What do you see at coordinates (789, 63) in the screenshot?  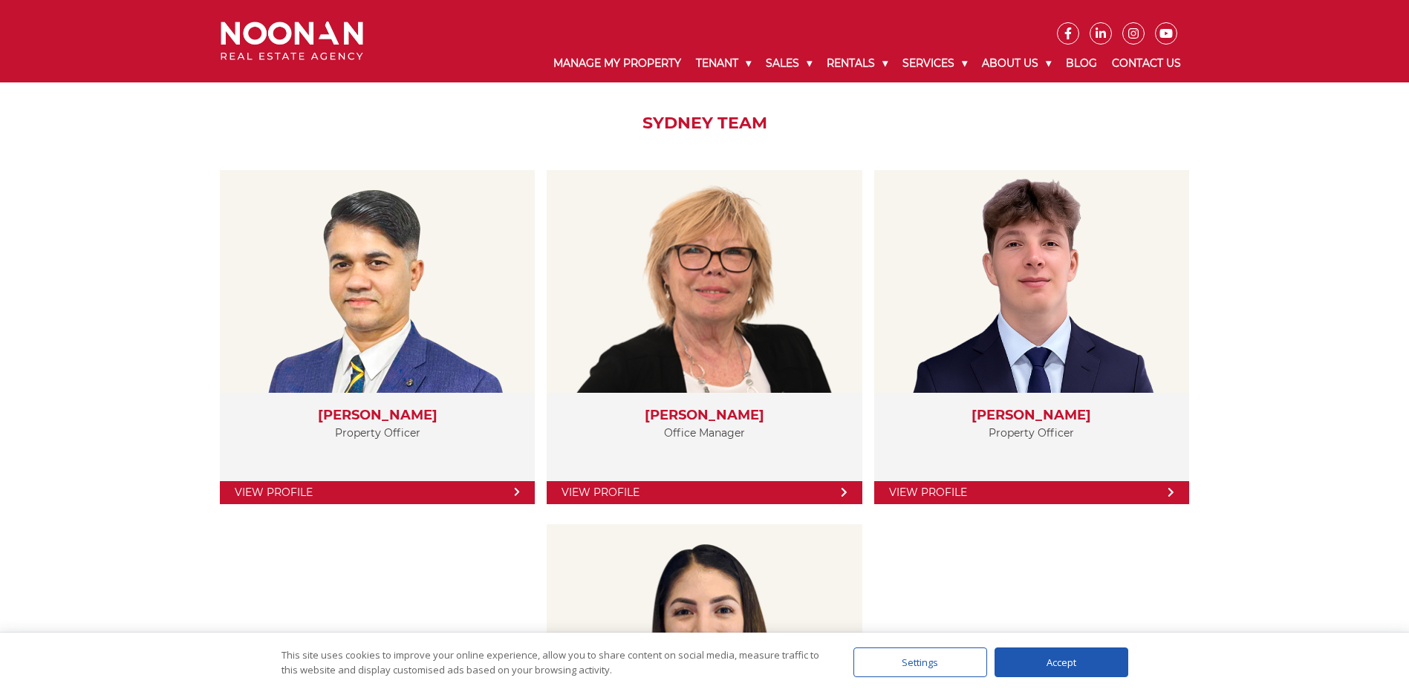 I see `a: Sales` at bounding box center [789, 63].